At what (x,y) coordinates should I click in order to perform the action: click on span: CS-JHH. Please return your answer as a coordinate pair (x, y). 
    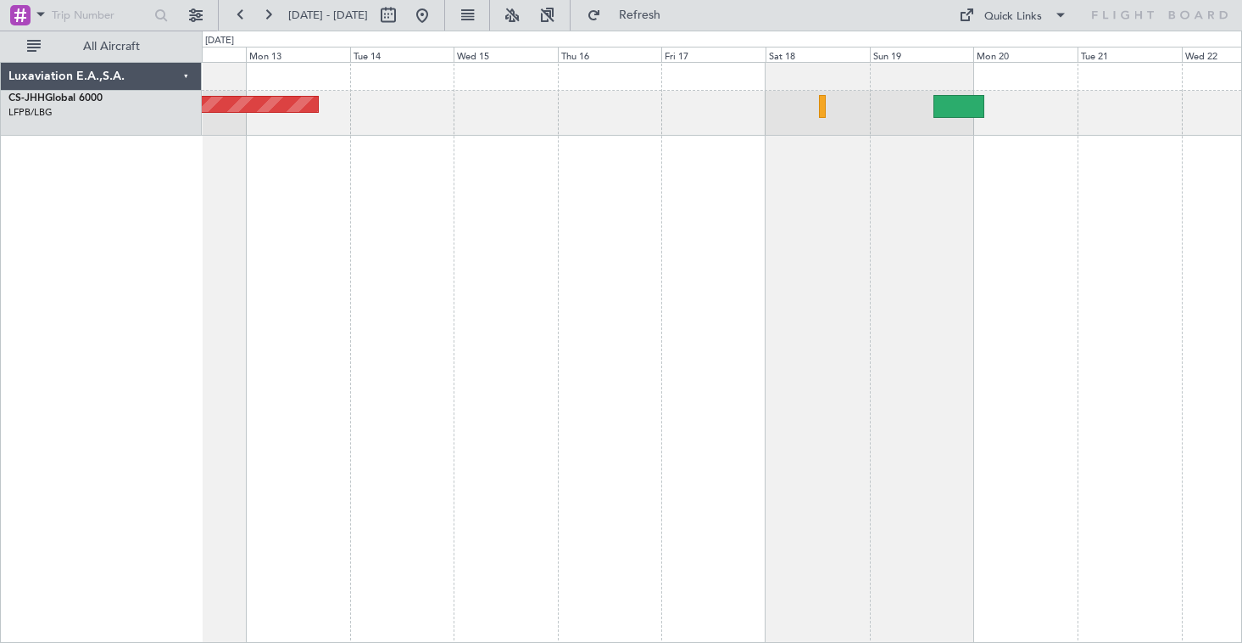
    Looking at the image, I should click on (26, 98).